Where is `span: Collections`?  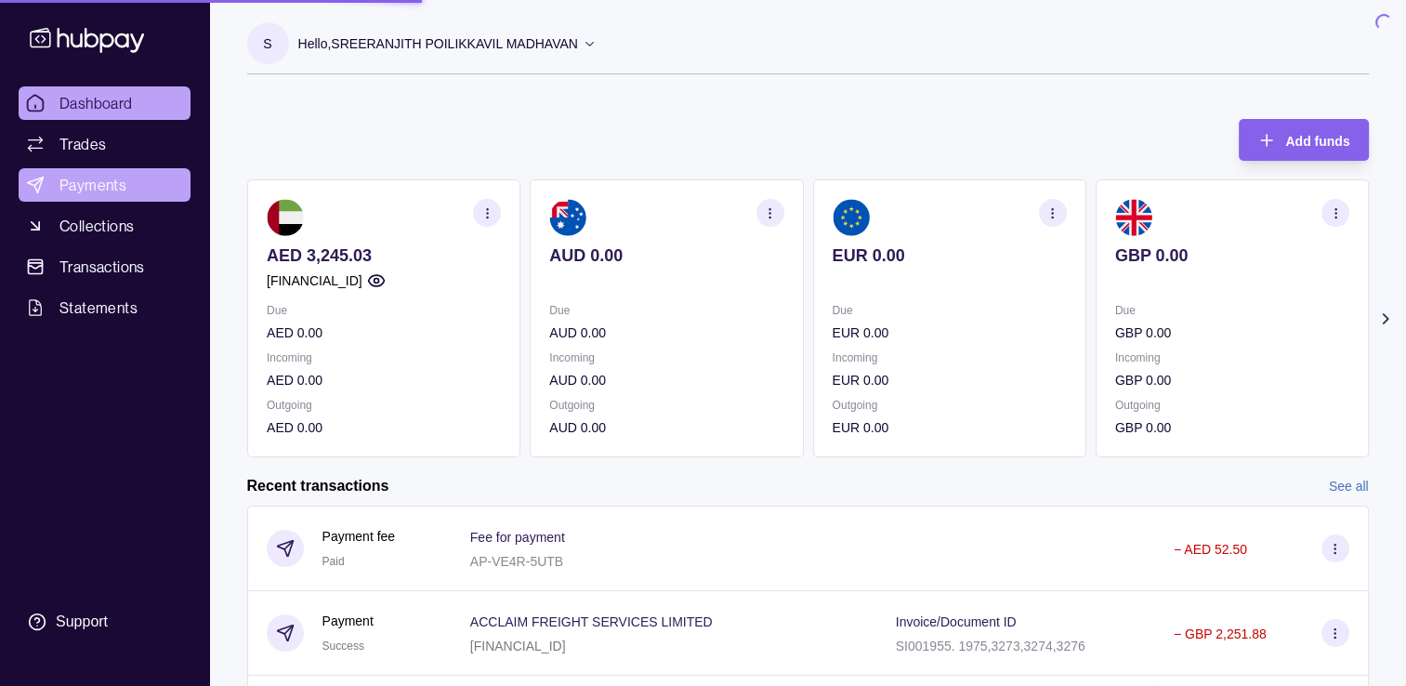 span: Collections is located at coordinates (97, 226).